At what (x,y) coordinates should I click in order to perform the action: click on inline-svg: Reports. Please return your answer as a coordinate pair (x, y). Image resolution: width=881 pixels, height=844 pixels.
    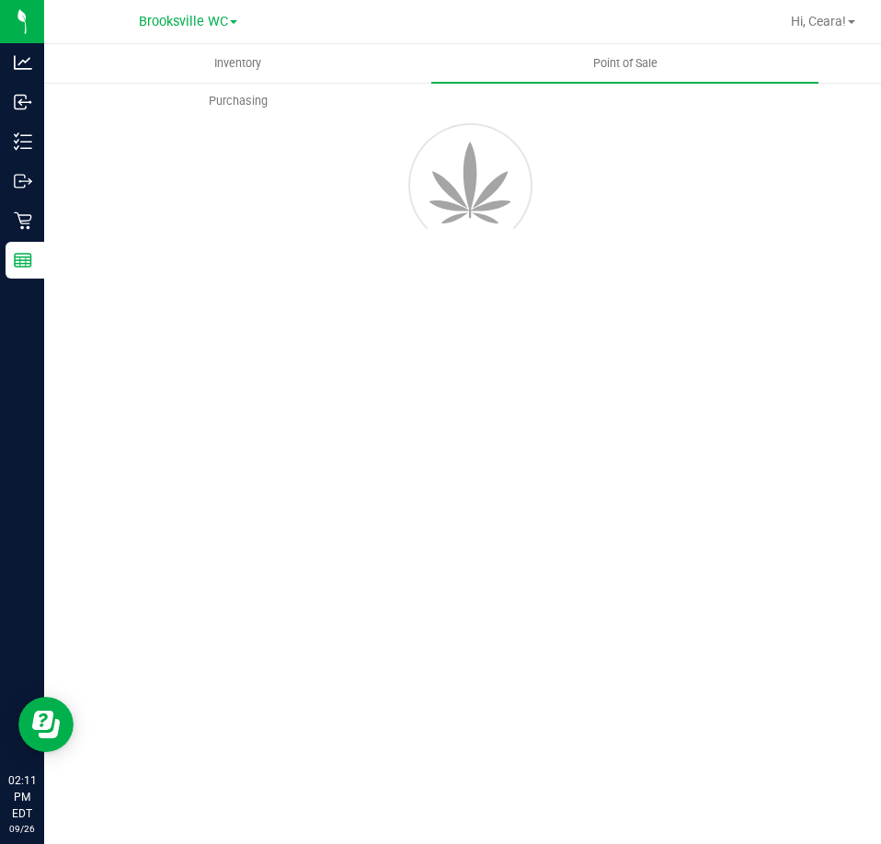
    Looking at the image, I should click on (23, 260).